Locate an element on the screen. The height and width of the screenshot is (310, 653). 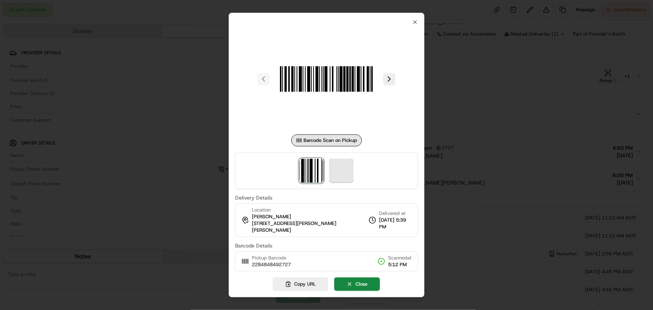
label: Barcode Details is located at coordinates (326, 245).